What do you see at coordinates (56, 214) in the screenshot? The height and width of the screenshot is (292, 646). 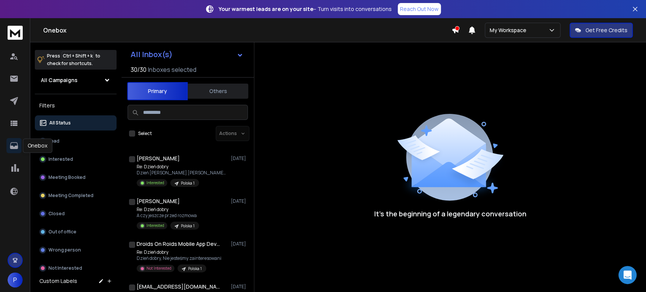 I see `p: Closed` at bounding box center [56, 214].